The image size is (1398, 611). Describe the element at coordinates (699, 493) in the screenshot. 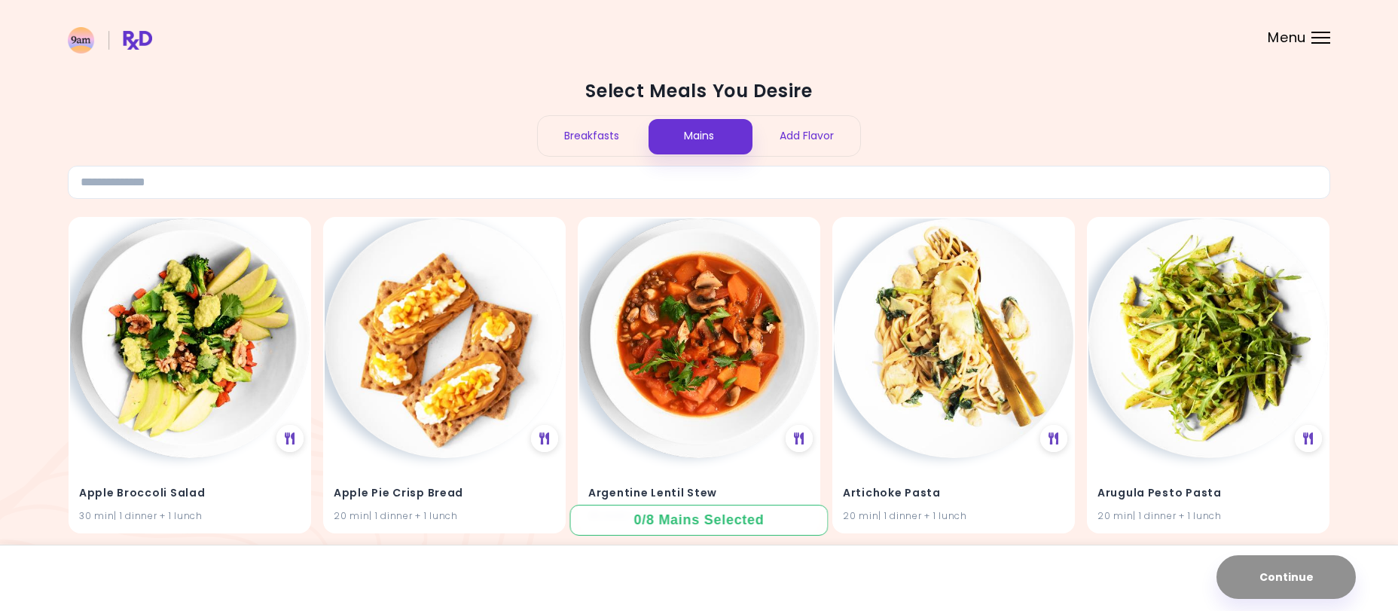

I see `h4: Argentine Lentil Stew` at that location.